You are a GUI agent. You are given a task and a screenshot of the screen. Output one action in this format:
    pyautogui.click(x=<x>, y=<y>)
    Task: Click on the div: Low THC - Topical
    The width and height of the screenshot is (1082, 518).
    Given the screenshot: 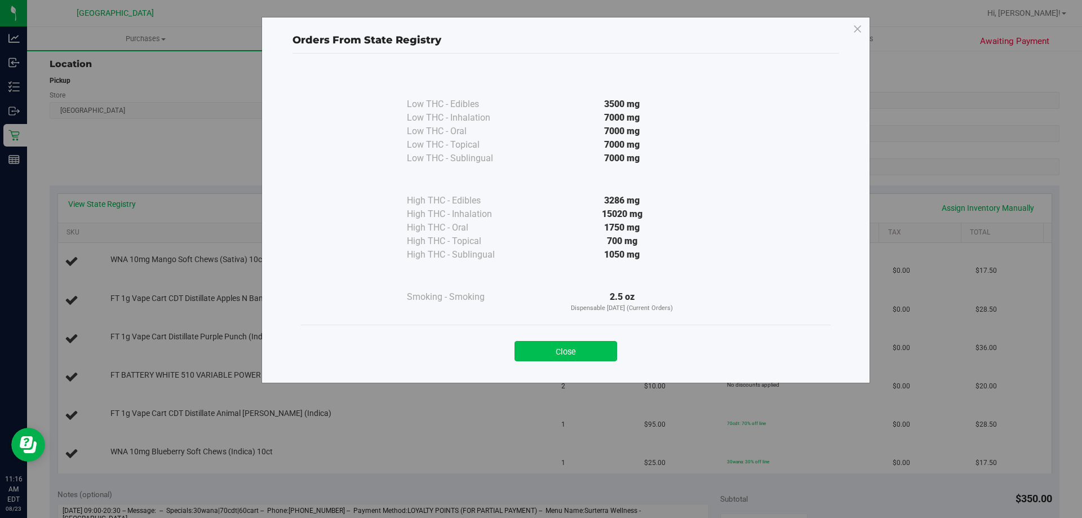 What is the action you would take?
    pyautogui.click(x=463, y=145)
    